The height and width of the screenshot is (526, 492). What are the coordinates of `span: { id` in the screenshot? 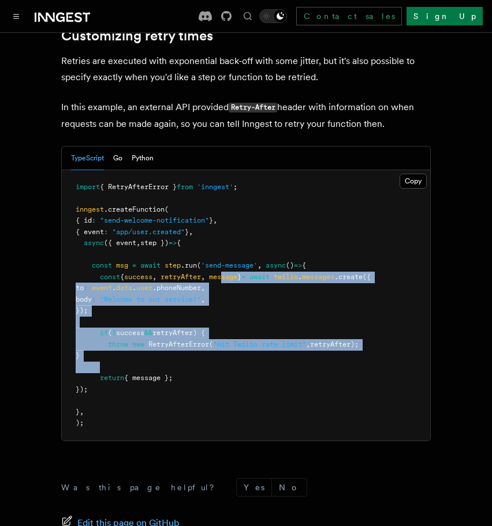 It's located at (84, 220).